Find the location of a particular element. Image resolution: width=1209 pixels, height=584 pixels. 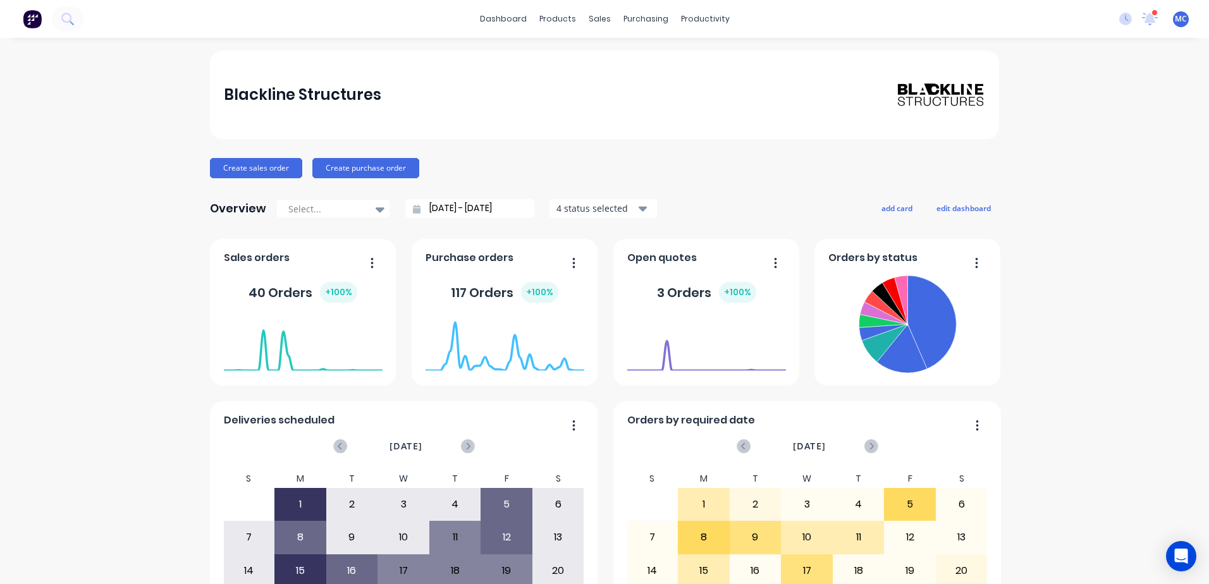

div: 40 Orders is located at coordinates (303, 292).